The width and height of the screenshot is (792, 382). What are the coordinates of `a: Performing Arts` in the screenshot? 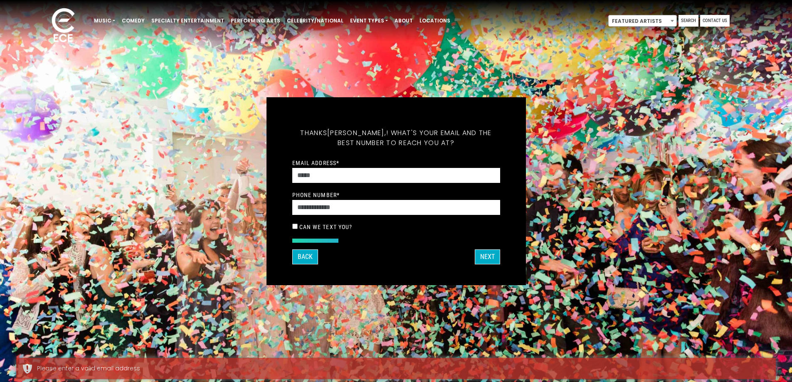 It's located at (255, 21).